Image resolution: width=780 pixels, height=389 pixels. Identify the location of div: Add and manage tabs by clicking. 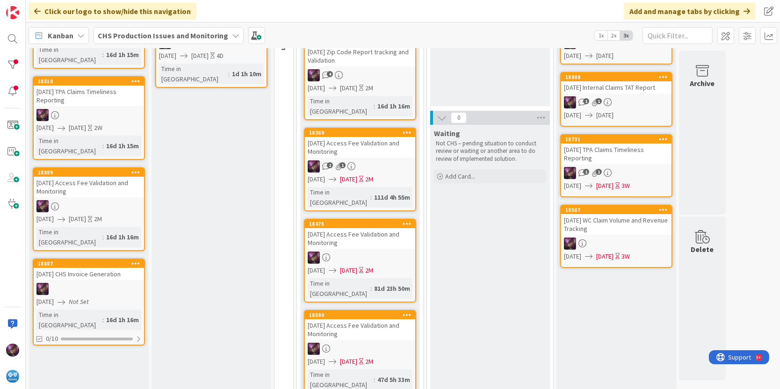
(690, 11).